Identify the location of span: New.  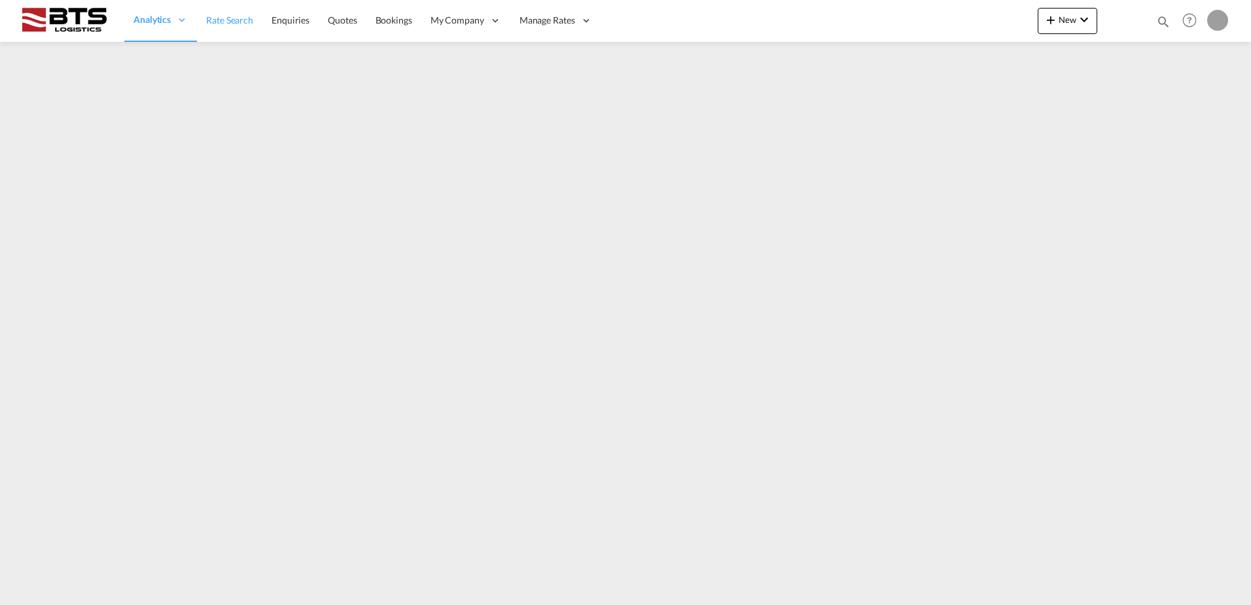
(1067, 20).